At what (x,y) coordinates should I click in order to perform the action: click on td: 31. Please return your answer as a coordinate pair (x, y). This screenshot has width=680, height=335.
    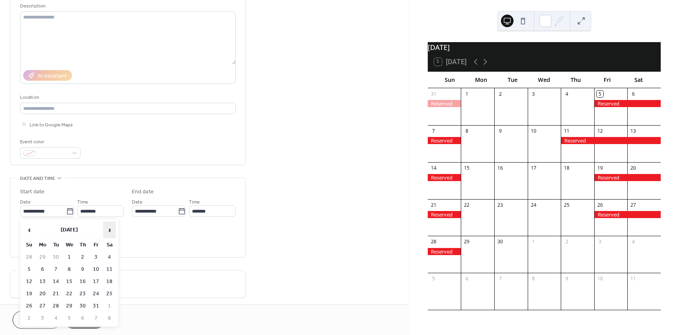
    Looking at the image, I should click on (96, 306).